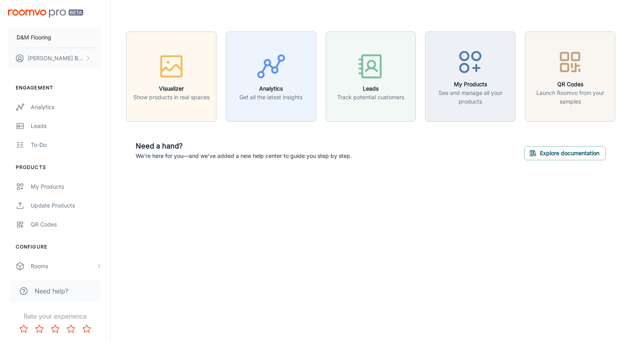 The width and height of the screenshot is (631, 343). I want to click on button: VisualizerShow products in real spaces, so click(171, 76).